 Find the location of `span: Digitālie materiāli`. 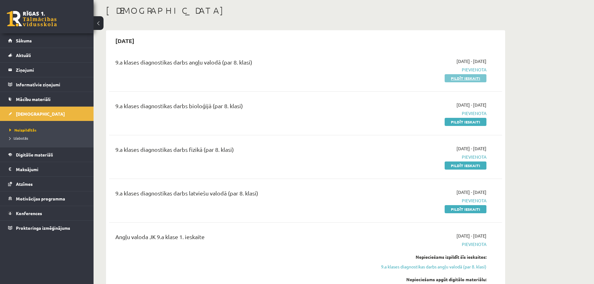

span: Digitālie materiāli is located at coordinates (34, 155).